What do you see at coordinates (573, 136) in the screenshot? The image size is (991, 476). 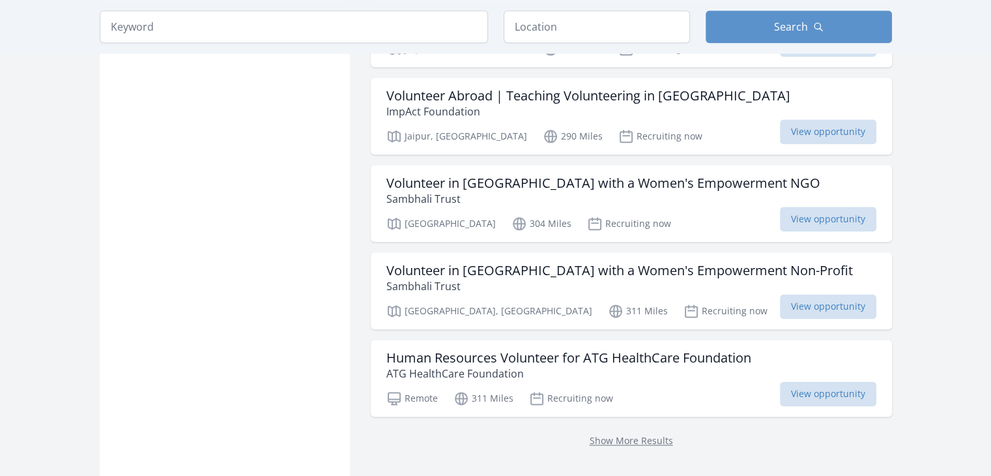 I see `p: 290 Miles` at bounding box center [573, 136].